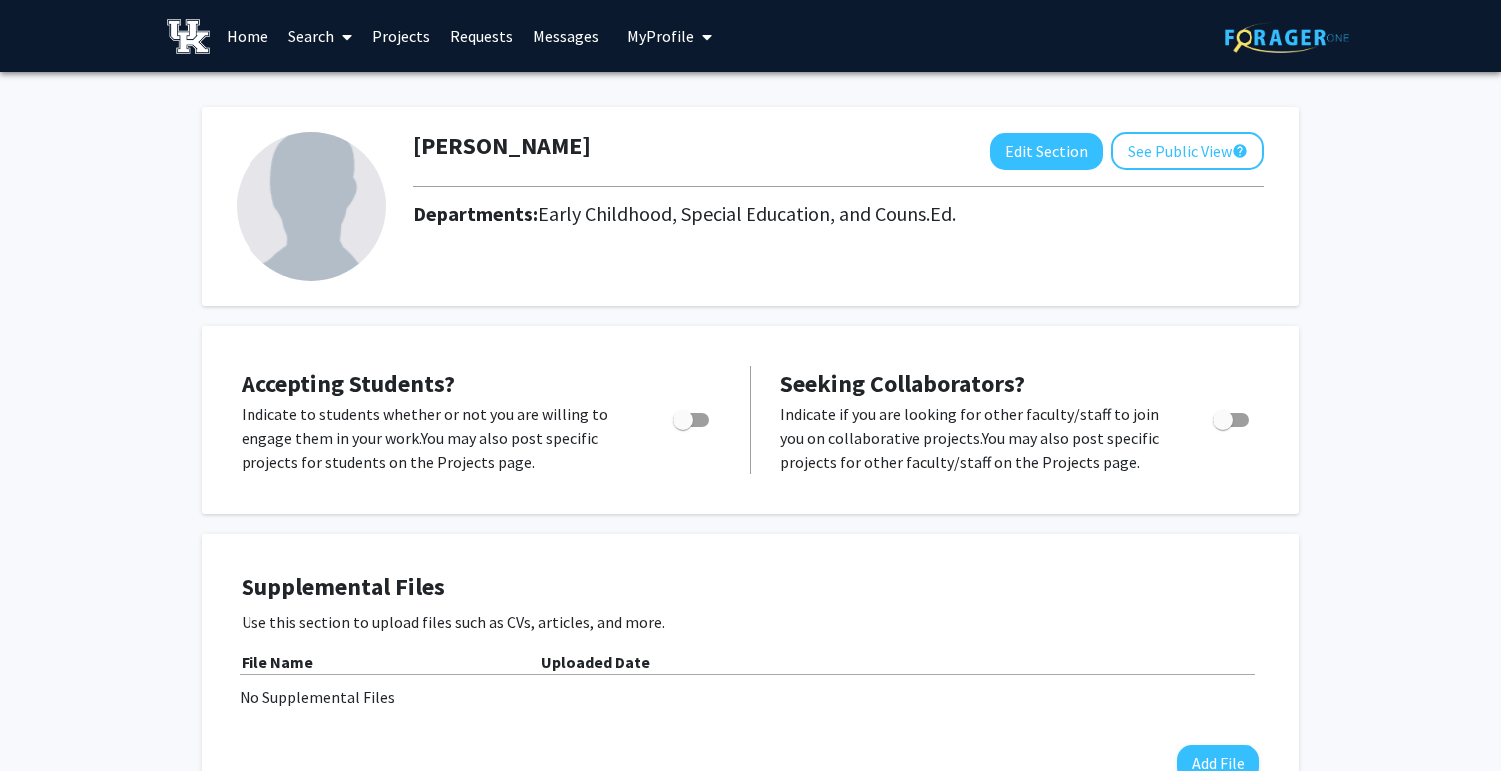 Image resolution: width=1501 pixels, height=771 pixels. What do you see at coordinates (1239, 151) in the screenshot?
I see `mat-icon: help` at bounding box center [1239, 151].